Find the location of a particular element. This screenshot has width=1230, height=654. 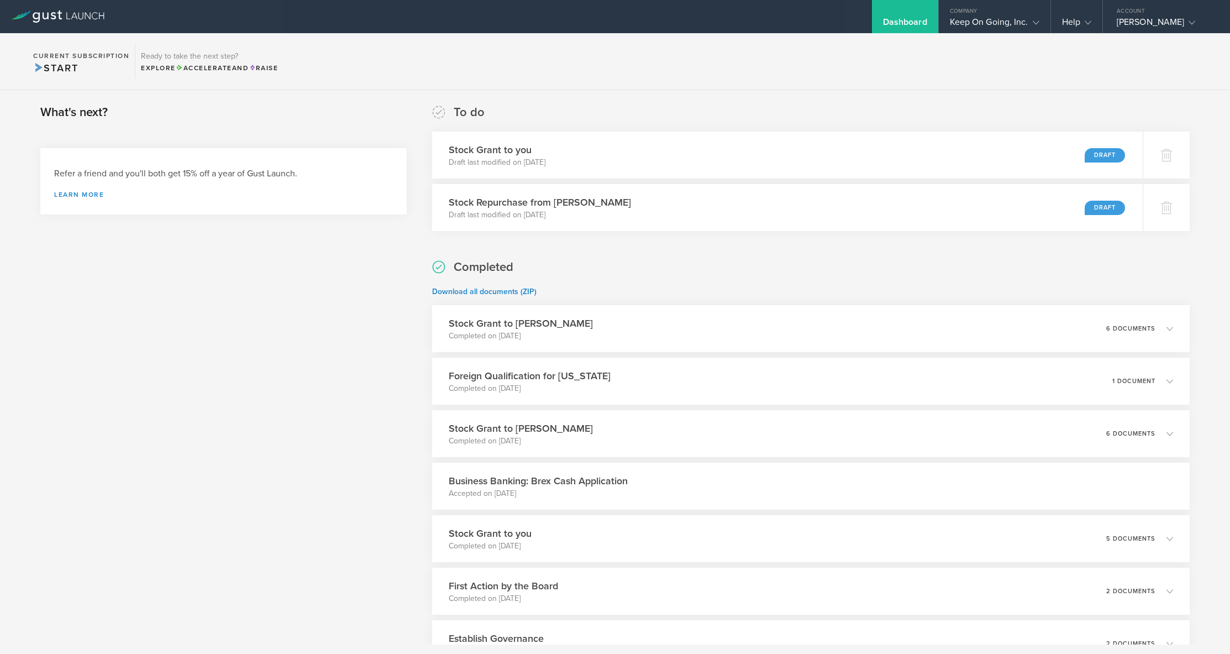

div: Keep On Going, Inc. is located at coordinates (994, 25).